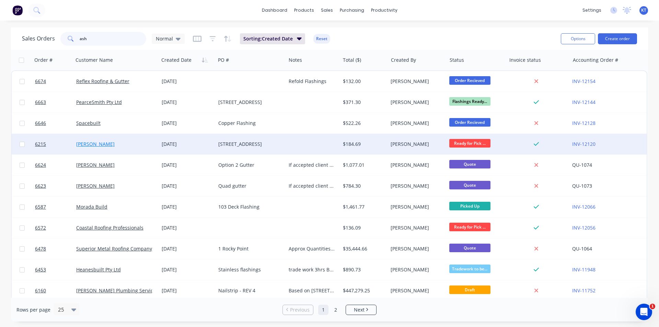  Describe the element at coordinates (584, 290) in the screenshot. I see `a: INV-11752` at that location.